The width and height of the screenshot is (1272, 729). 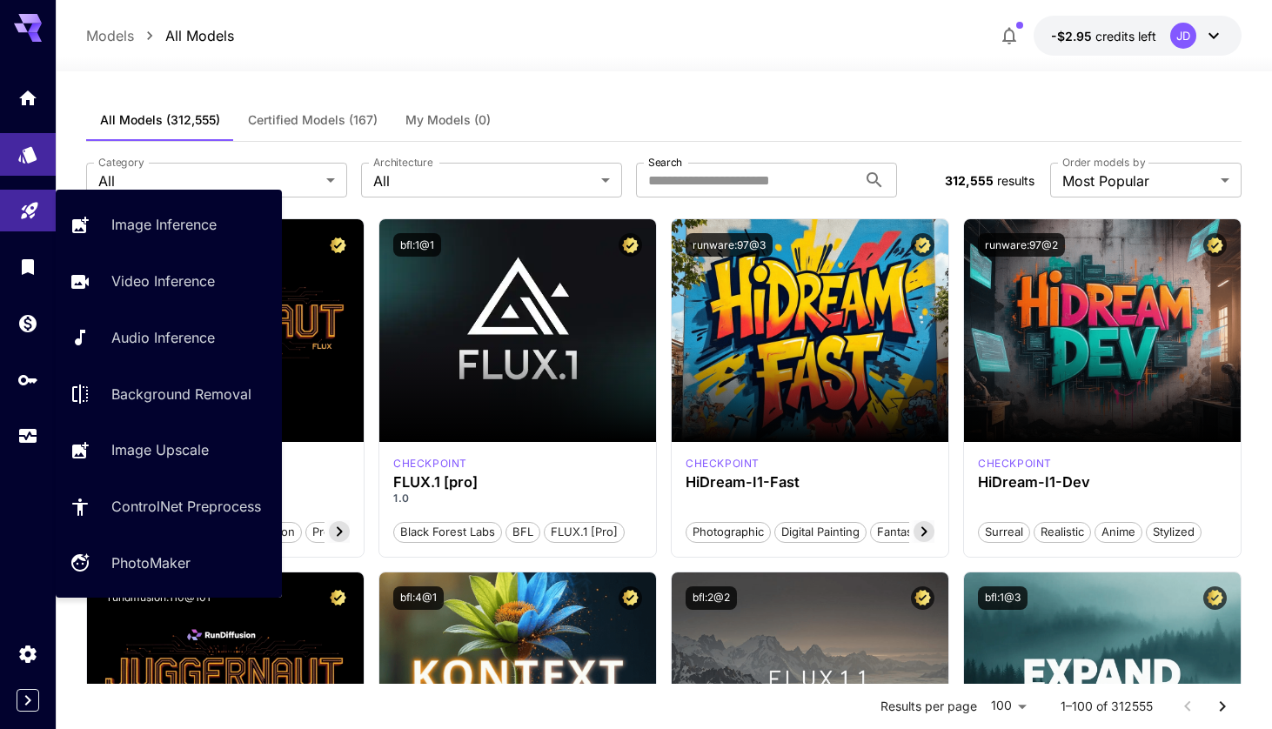 I want to click on span: BFL, so click(x=523, y=532).